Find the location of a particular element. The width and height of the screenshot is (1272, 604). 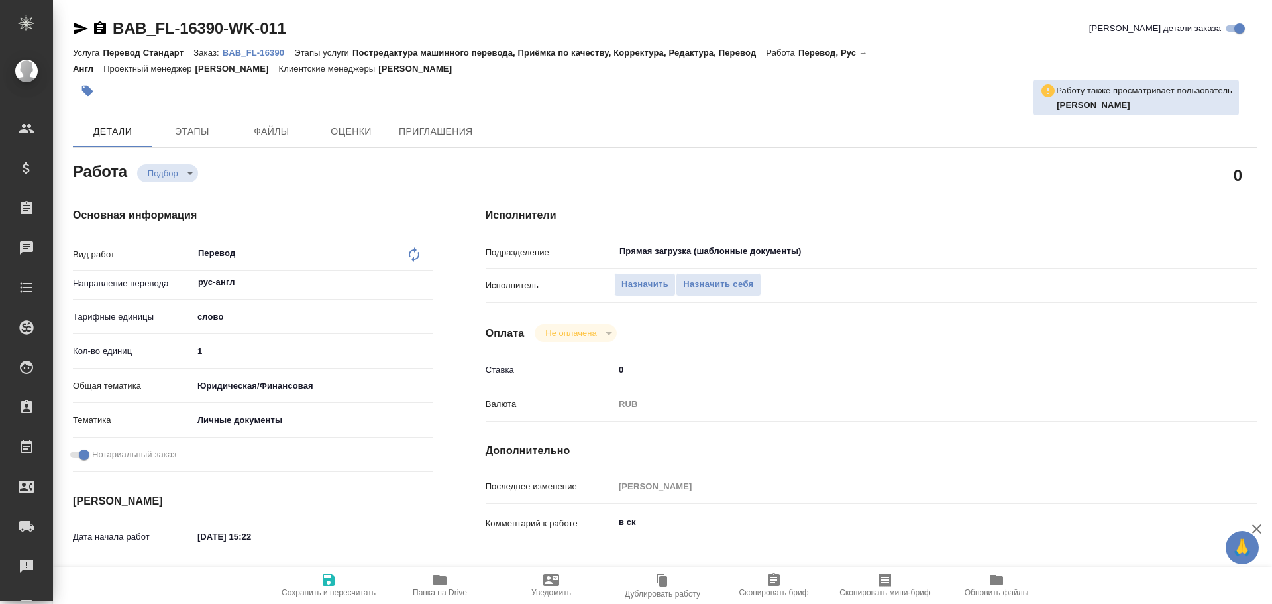

p: Дата начала работ is located at coordinates (133, 537).